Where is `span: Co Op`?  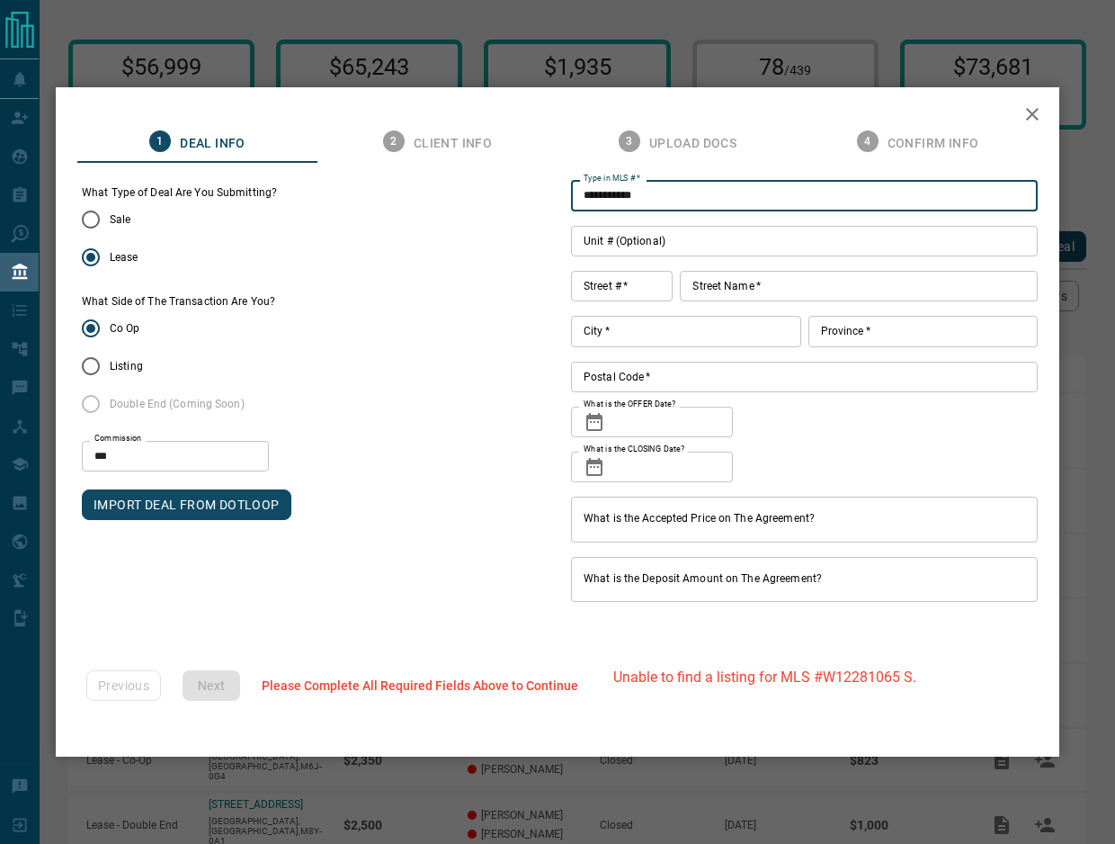 span: Co Op is located at coordinates (125, 328).